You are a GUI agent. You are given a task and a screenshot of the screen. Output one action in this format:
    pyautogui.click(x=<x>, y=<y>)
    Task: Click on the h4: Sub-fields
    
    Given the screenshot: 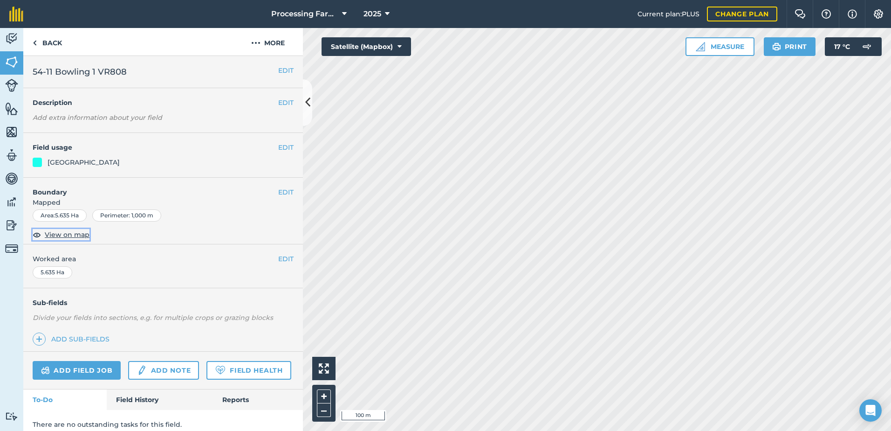 What is the action you would take?
    pyautogui.click(x=163, y=303)
    